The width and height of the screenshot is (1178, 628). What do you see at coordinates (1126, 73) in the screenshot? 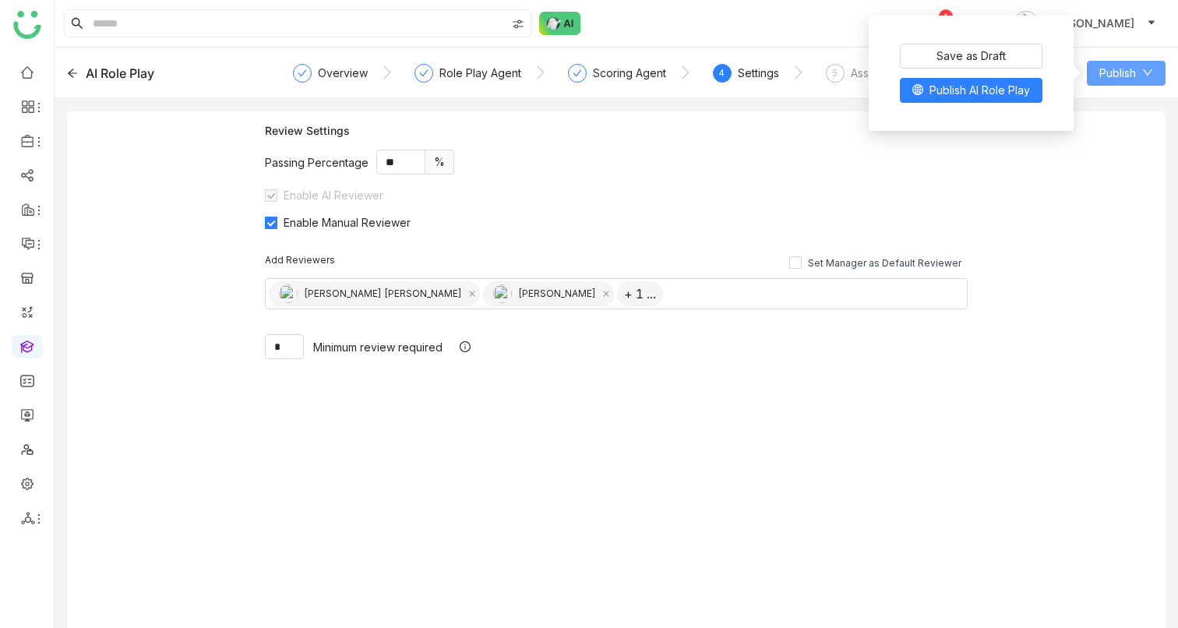
I see `button: Publish` at bounding box center [1126, 73].